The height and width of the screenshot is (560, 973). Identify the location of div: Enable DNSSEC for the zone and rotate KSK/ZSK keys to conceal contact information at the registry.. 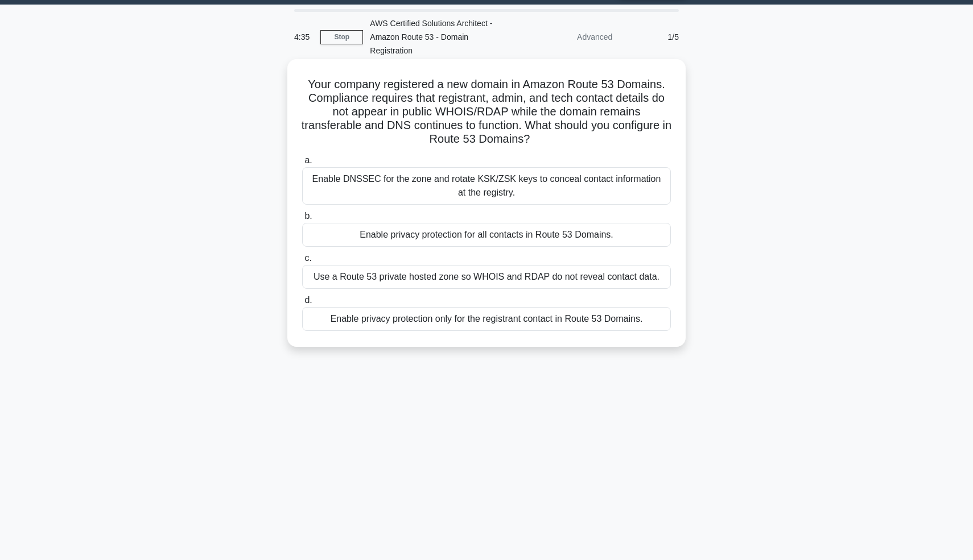
(486, 186).